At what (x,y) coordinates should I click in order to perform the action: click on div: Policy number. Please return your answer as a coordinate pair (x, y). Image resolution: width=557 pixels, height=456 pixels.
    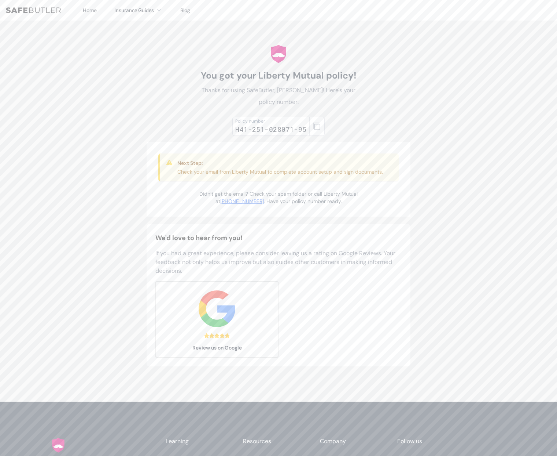
    Looking at the image, I should click on (271, 121).